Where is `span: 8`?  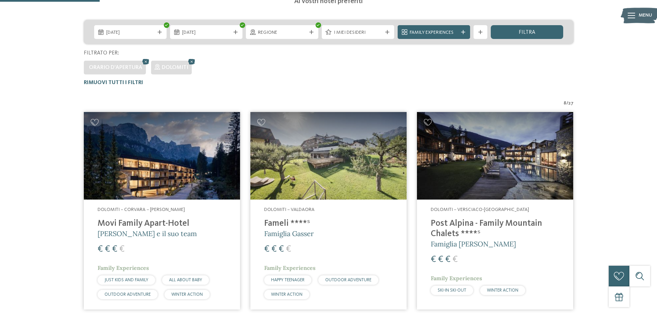 span: 8 is located at coordinates (565, 103).